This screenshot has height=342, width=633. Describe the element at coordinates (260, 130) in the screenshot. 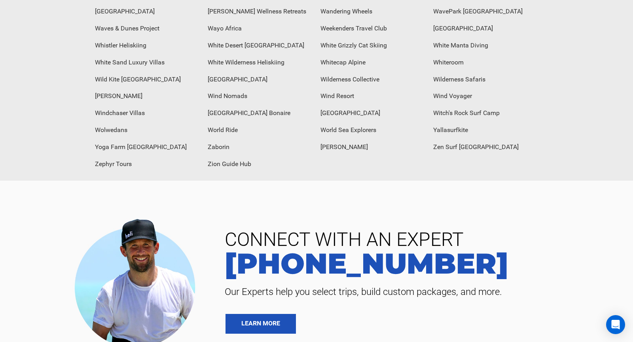

I see `div: World Ride` at that location.